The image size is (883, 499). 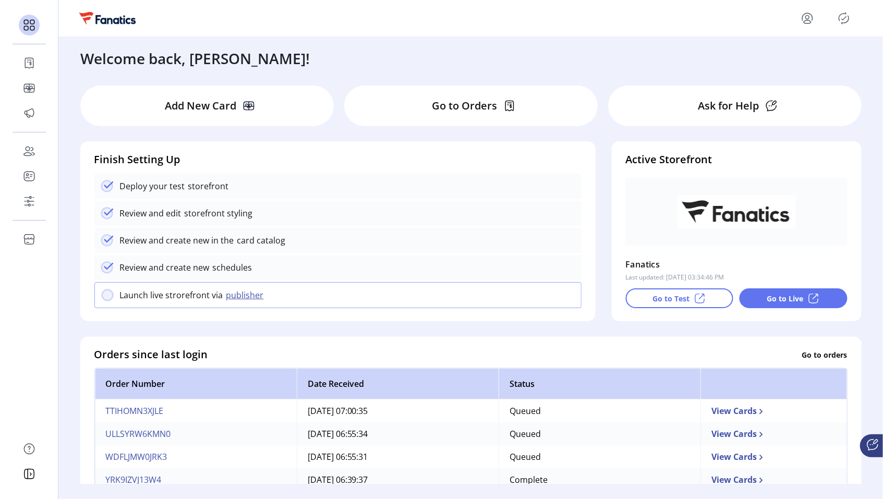 I want to click on button: publisher, so click(x=247, y=295).